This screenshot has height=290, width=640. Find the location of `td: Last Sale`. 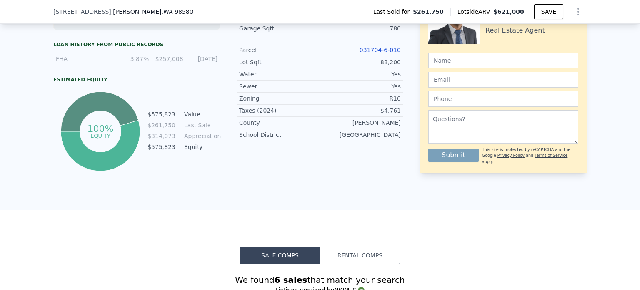

td: Last Sale is located at coordinates (201, 125).